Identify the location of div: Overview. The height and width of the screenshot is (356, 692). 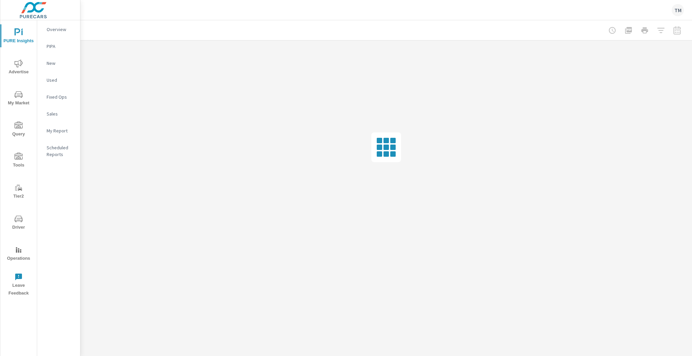
(58, 29).